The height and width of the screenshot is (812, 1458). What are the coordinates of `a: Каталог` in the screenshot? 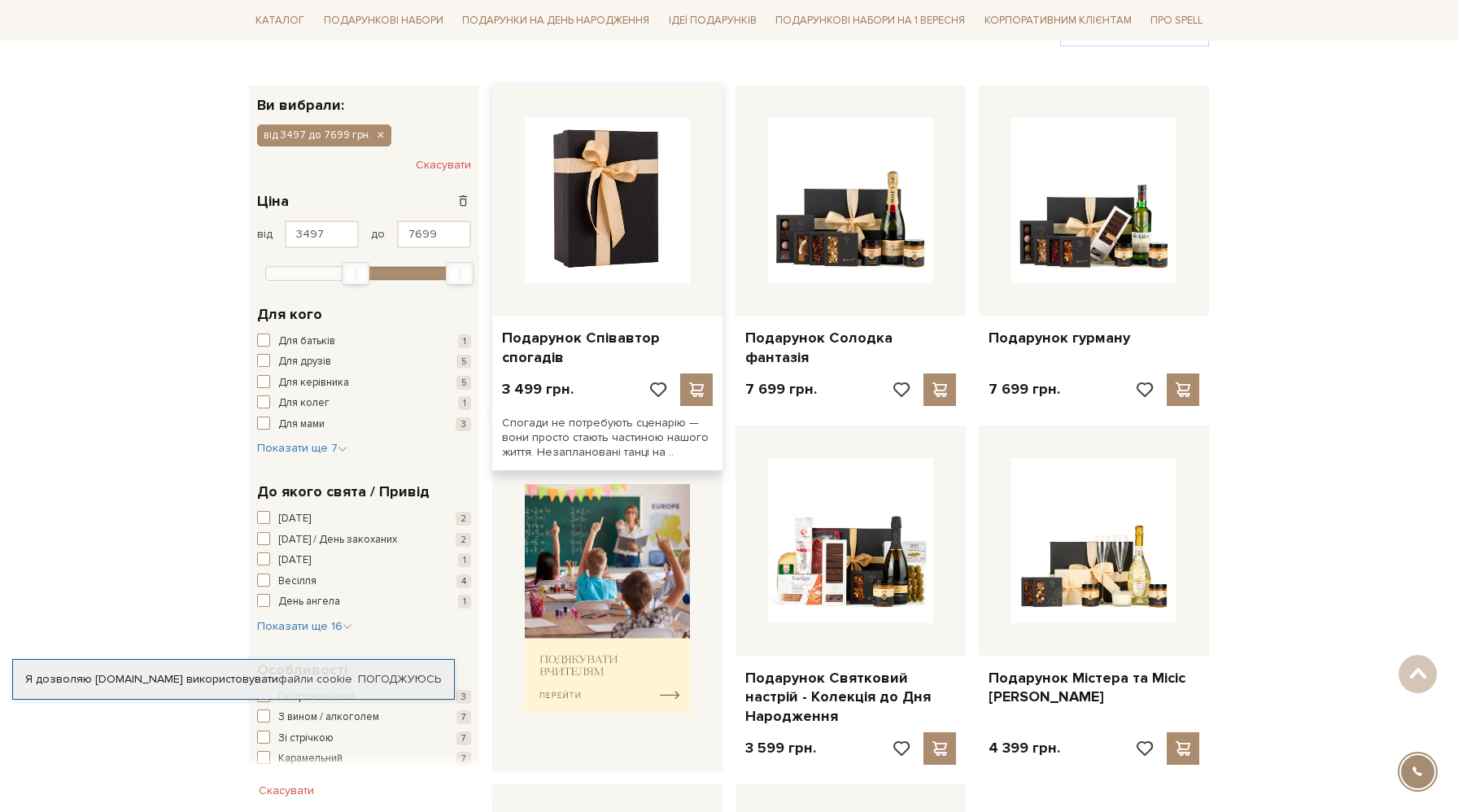 It's located at (280, 20).